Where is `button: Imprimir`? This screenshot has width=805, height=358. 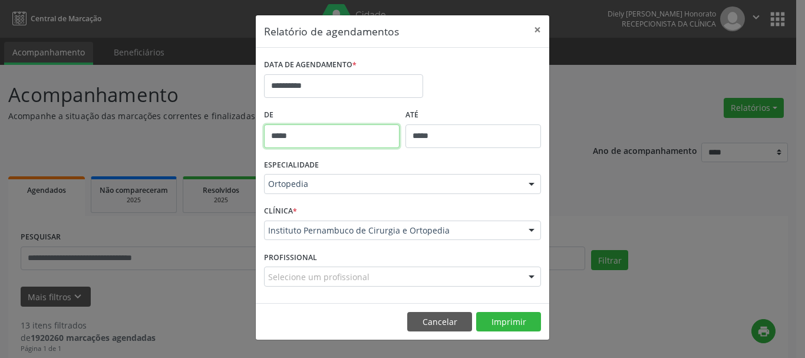 button: Imprimir is located at coordinates (508, 322).